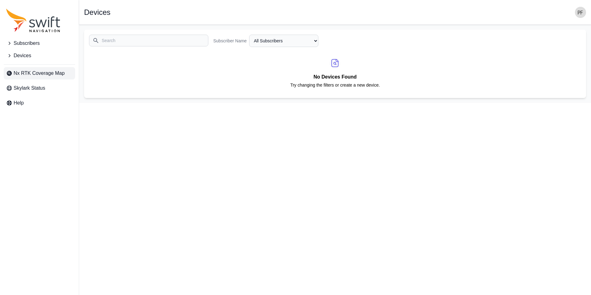  What do you see at coordinates (39, 73) in the screenshot?
I see `span: Nx RTK Coverage Map` at bounding box center [39, 73].